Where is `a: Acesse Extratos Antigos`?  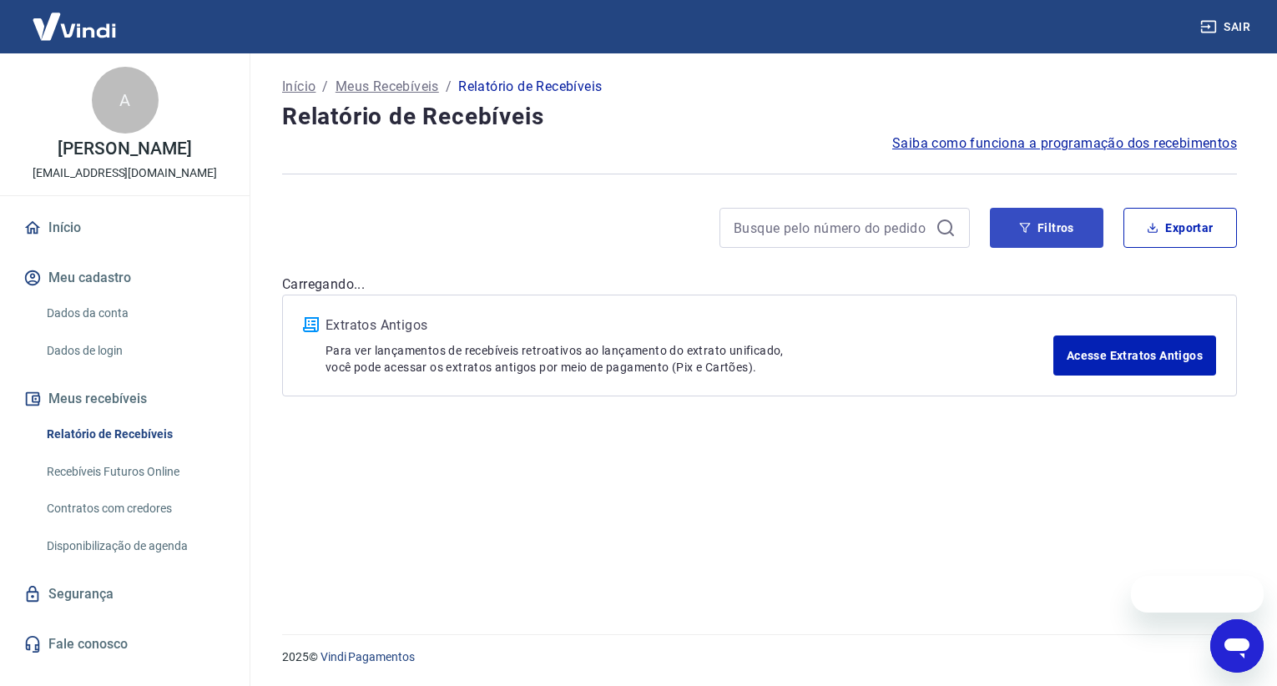 a: Acesse Extratos Antigos is located at coordinates (1134, 355).